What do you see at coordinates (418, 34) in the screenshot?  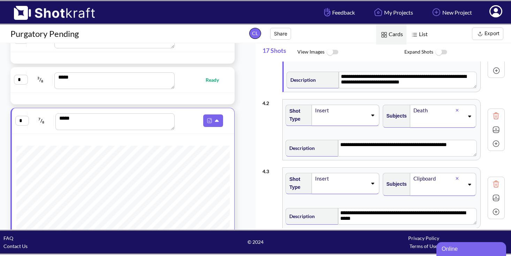 I see `span: List` at bounding box center [418, 34].